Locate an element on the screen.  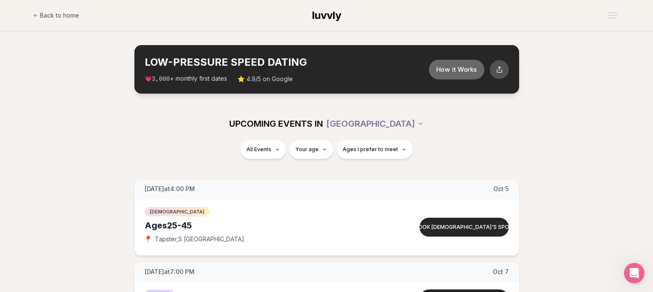
span: luvvly is located at coordinates (327, 15).